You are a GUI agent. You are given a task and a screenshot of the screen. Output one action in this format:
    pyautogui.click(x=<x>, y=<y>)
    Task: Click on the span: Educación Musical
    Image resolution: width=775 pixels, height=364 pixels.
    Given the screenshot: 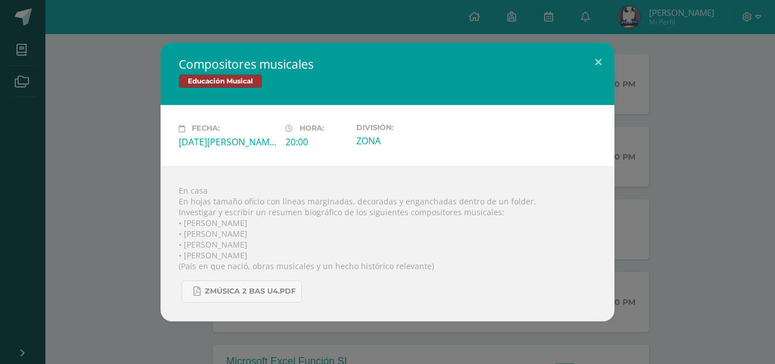 What is the action you would take?
    pyautogui.click(x=220, y=81)
    